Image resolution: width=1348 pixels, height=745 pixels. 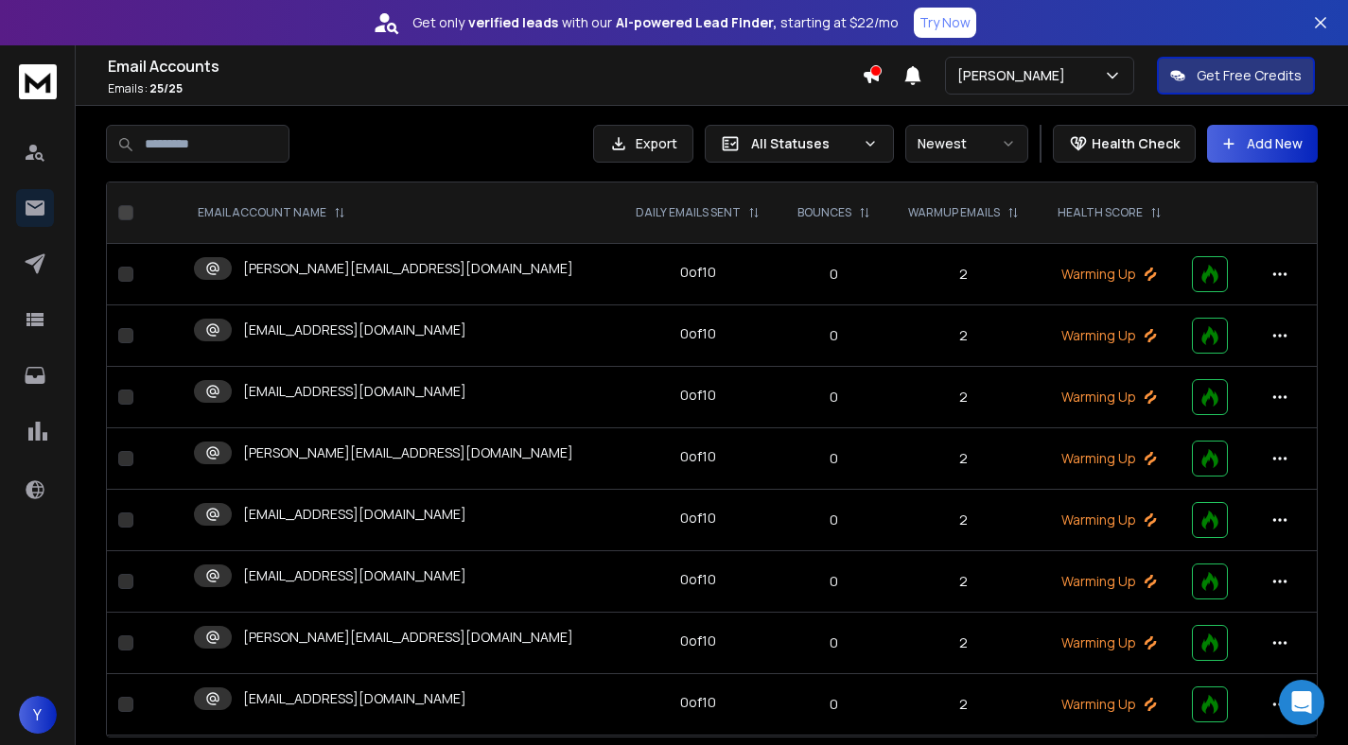 What do you see at coordinates (1123, 144) in the screenshot?
I see `button: Health Check` at bounding box center [1123, 144].